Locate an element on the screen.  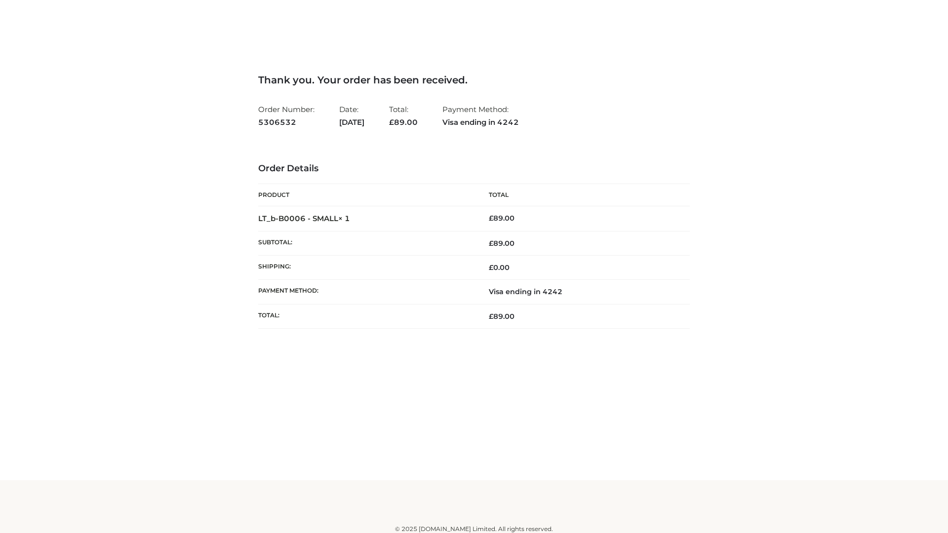
li: Date: is located at coordinates (351, 116).